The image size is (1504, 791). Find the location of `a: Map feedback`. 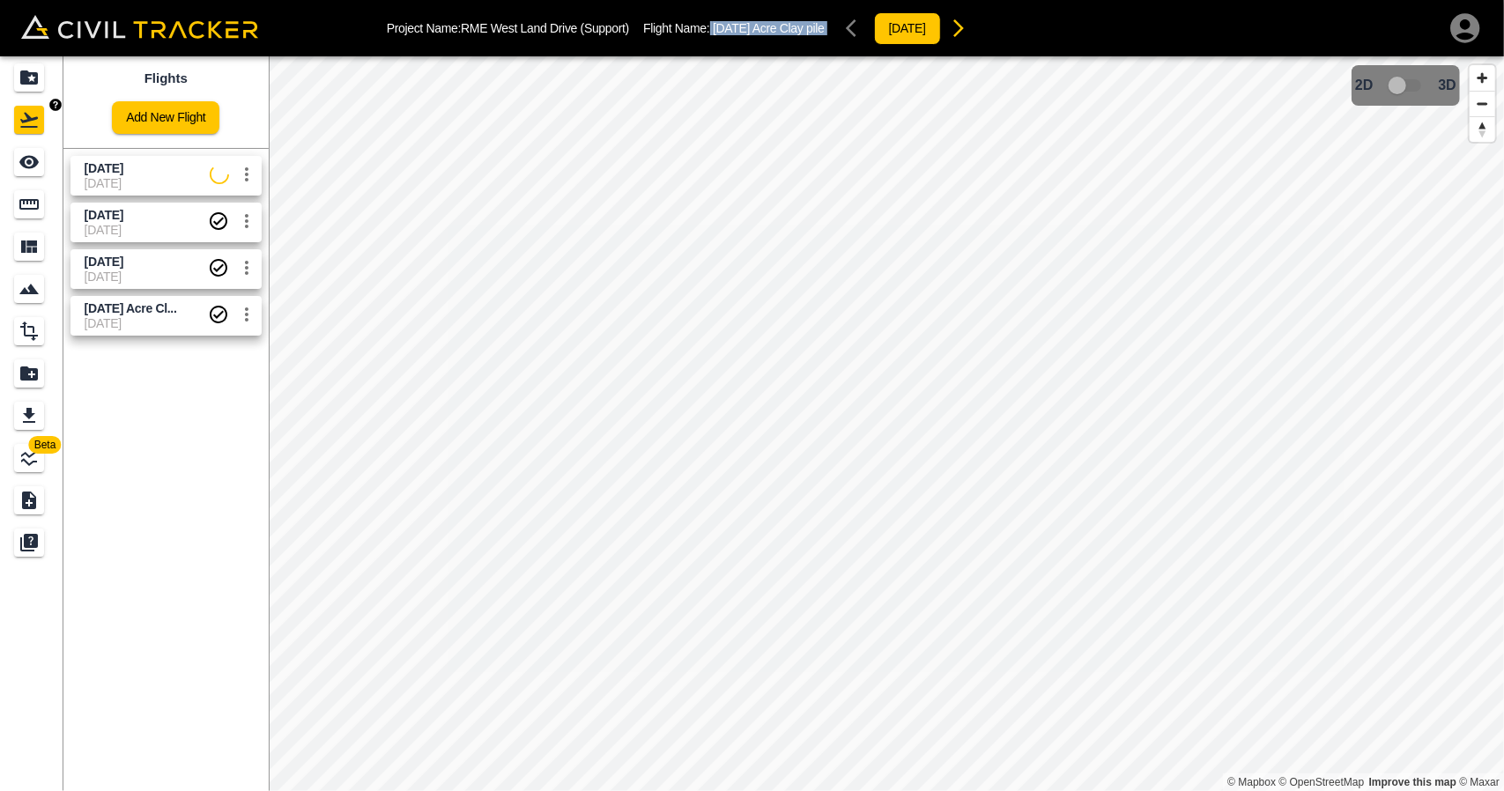

a: Map feedback is located at coordinates (1412, 782).